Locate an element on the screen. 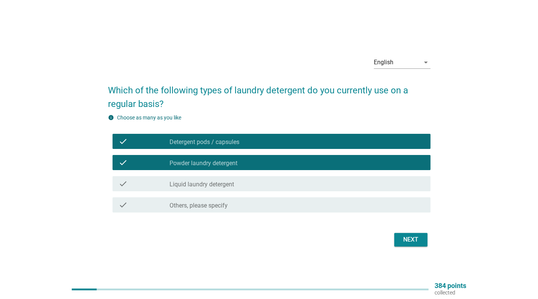  label: Choose as many as you like is located at coordinates (149, 117).